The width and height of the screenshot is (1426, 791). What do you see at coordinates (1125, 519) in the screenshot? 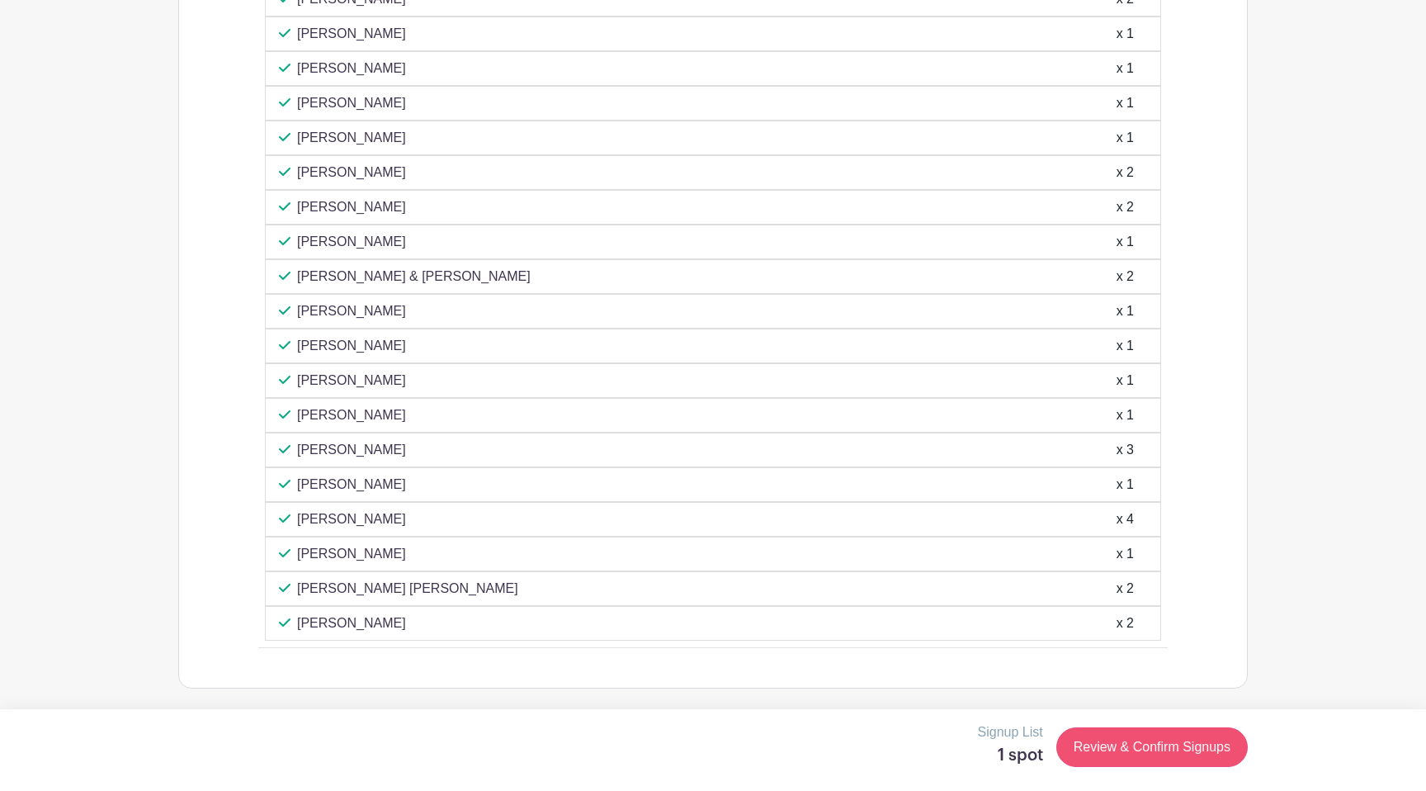
I see `div: x 4` at bounding box center [1125, 519].